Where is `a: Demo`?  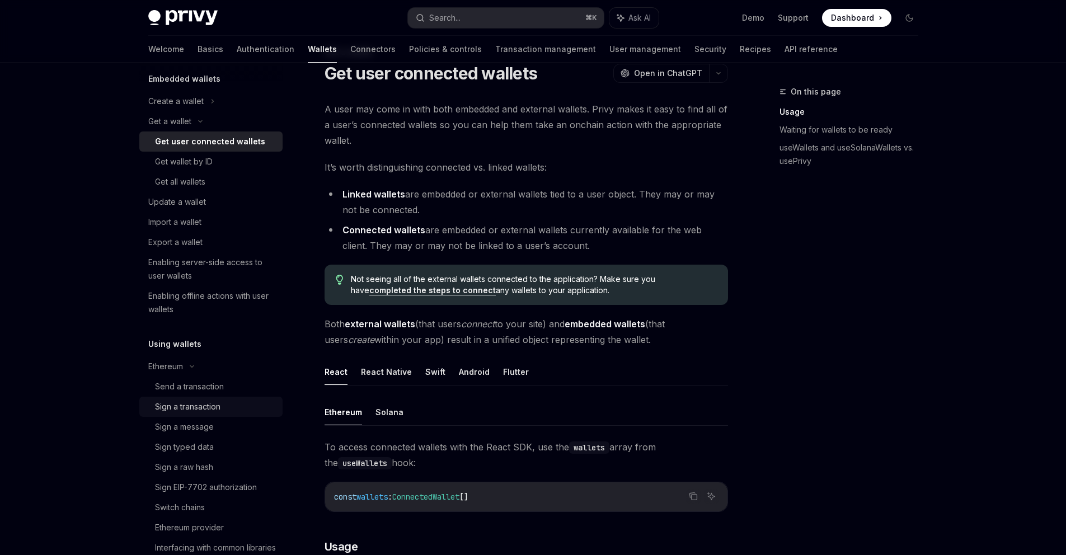 a: Demo is located at coordinates (753, 18).